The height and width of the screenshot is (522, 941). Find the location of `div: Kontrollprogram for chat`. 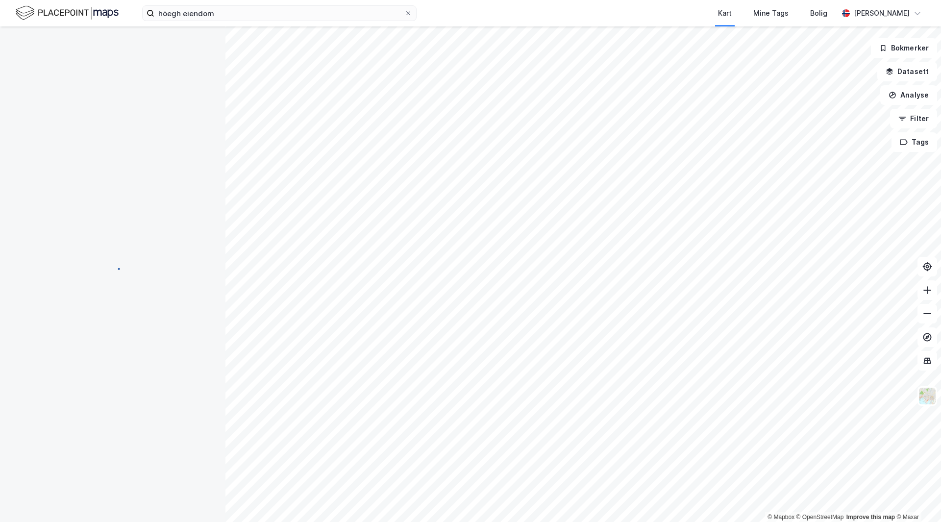

div: Kontrollprogram for chat is located at coordinates (916, 498).